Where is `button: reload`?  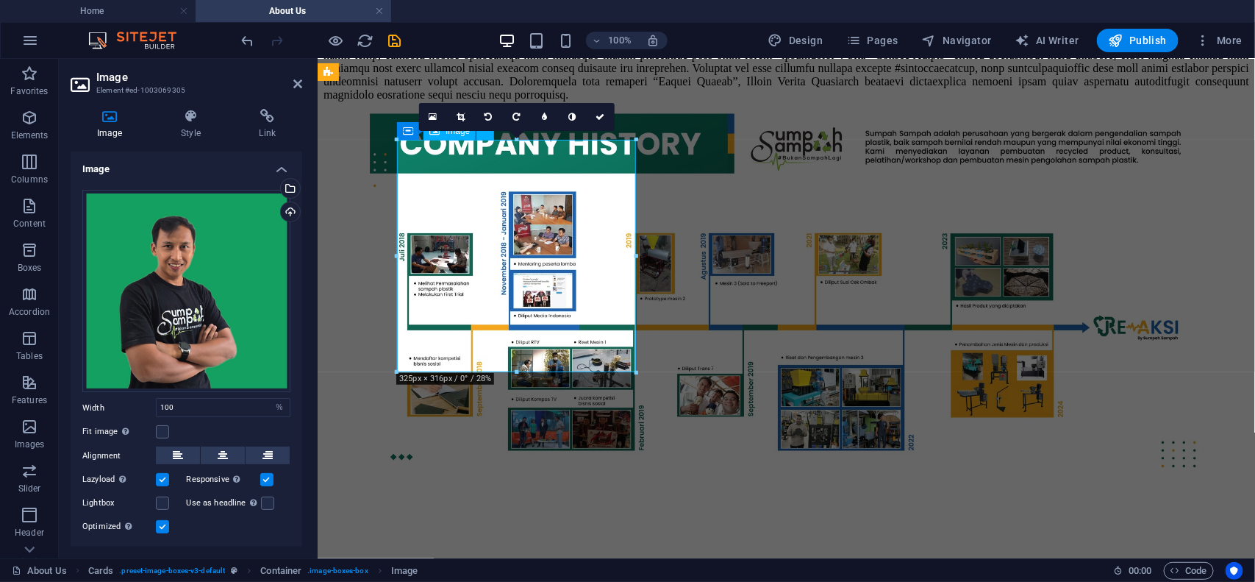
button: reload is located at coordinates (366, 40).